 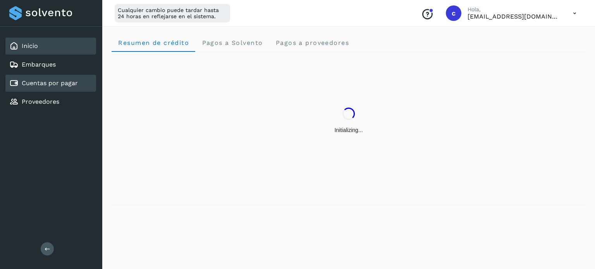 What do you see at coordinates (51, 65) in the screenshot?
I see `div: Embarques` at bounding box center [51, 65].